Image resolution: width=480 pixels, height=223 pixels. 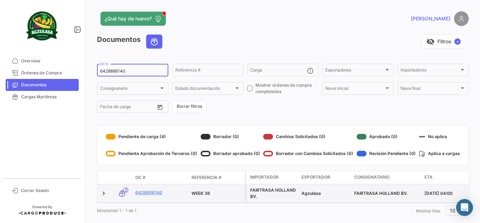 What do you see at coordinates (273, 193) in the screenshot?
I see `div: FAIRTRASA HOLLAND BV.` at bounding box center [273, 193].